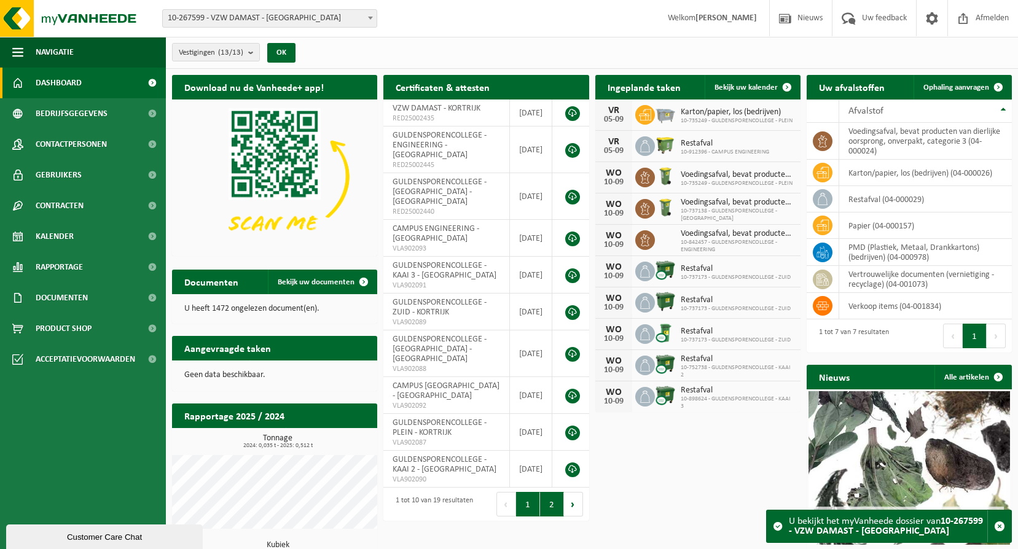 This screenshot has width=1018, height=549. Describe the element at coordinates (61, 298) in the screenshot. I see `span: Documenten` at that location.